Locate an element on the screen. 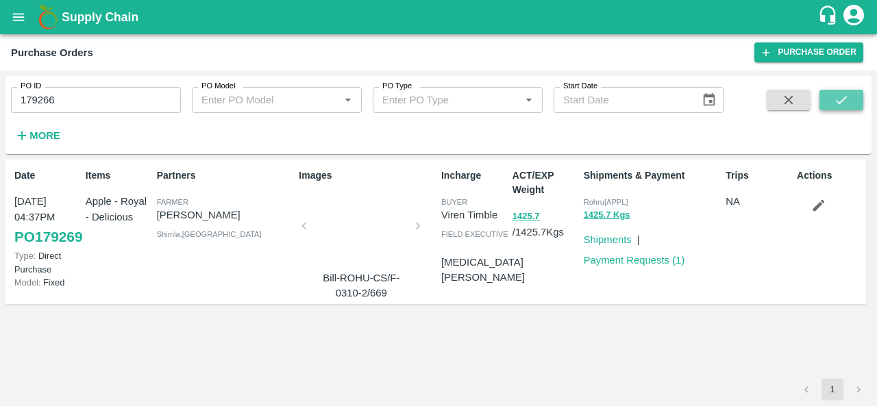  p: ACT/EXP Weight is located at coordinates (545, 183).